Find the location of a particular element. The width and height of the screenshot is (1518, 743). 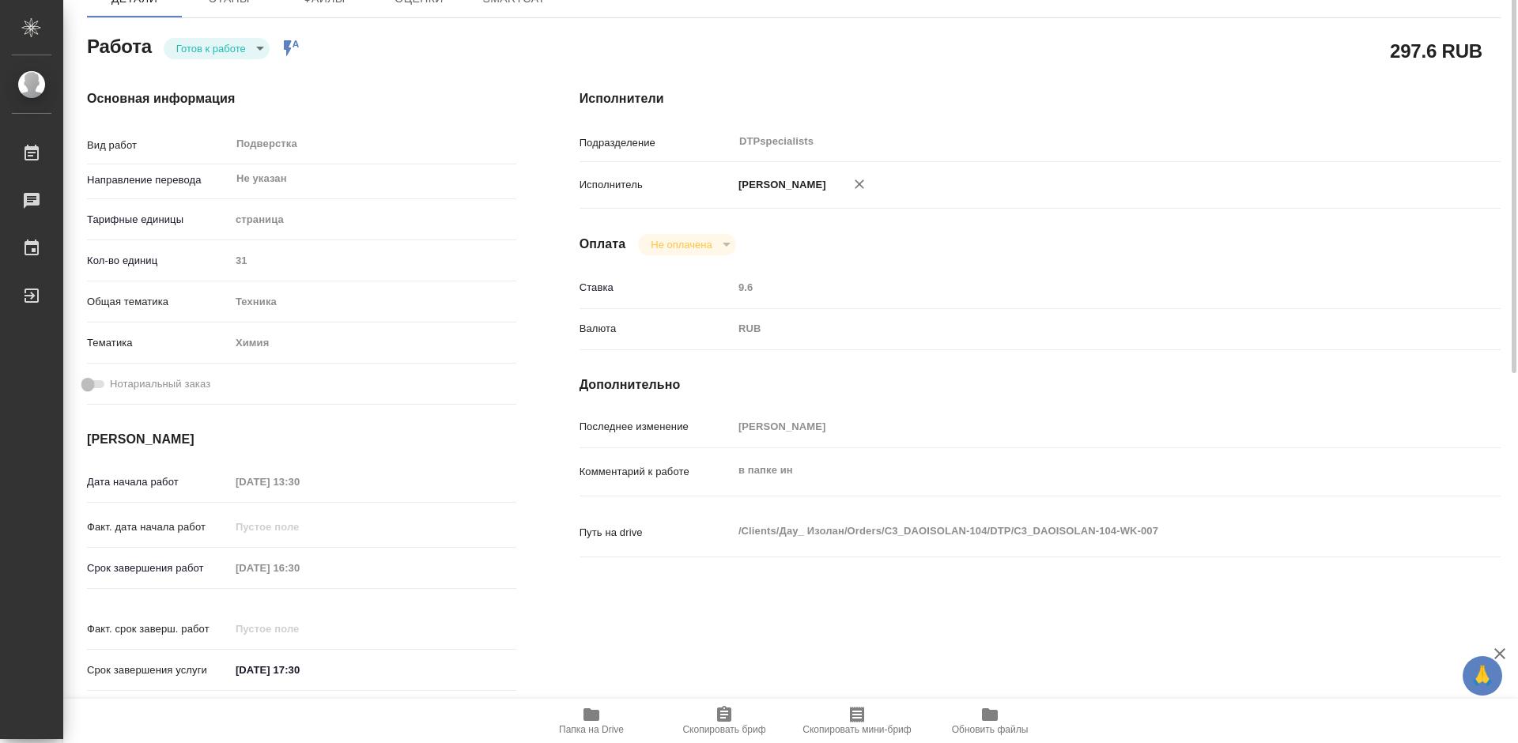

span: Скопировать мини-бриф is located at coordinates (856, 730).